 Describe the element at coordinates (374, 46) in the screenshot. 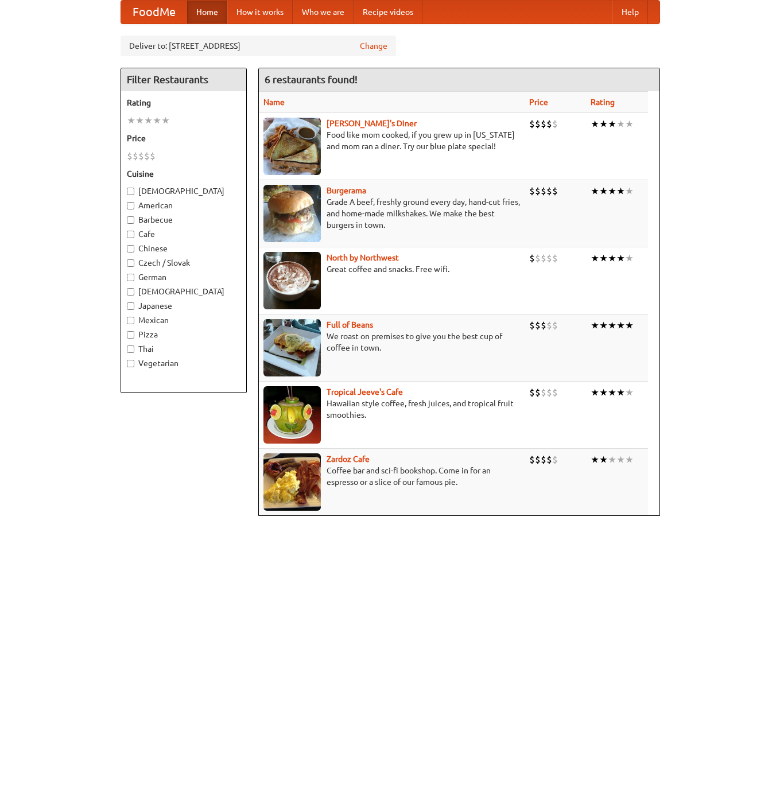

I see `a: Change` at that location.